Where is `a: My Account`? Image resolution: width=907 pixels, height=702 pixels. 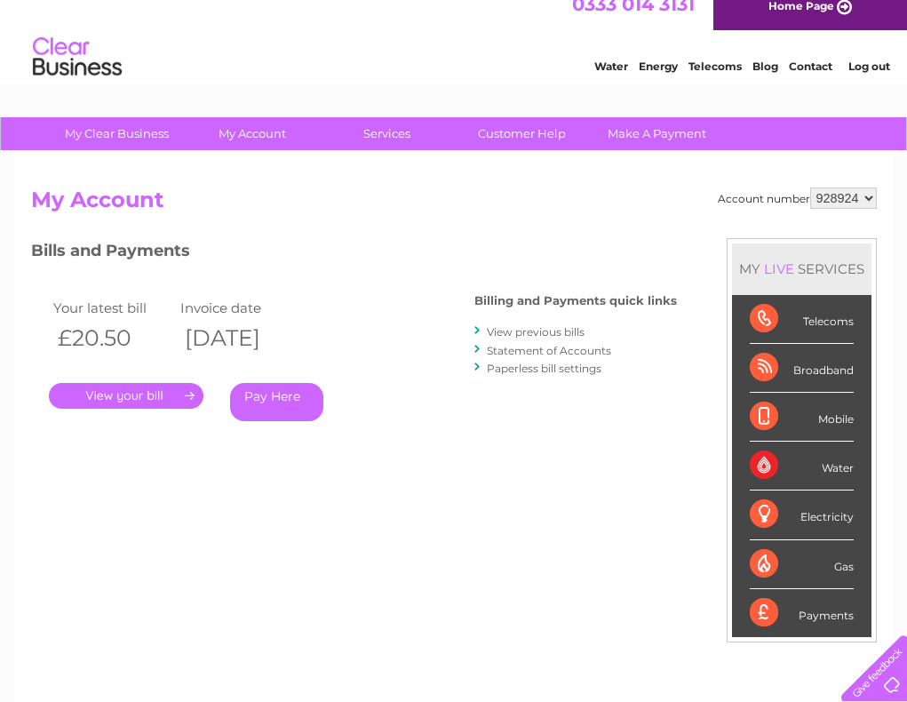
a: My Account is located at coordinates (251, 133).